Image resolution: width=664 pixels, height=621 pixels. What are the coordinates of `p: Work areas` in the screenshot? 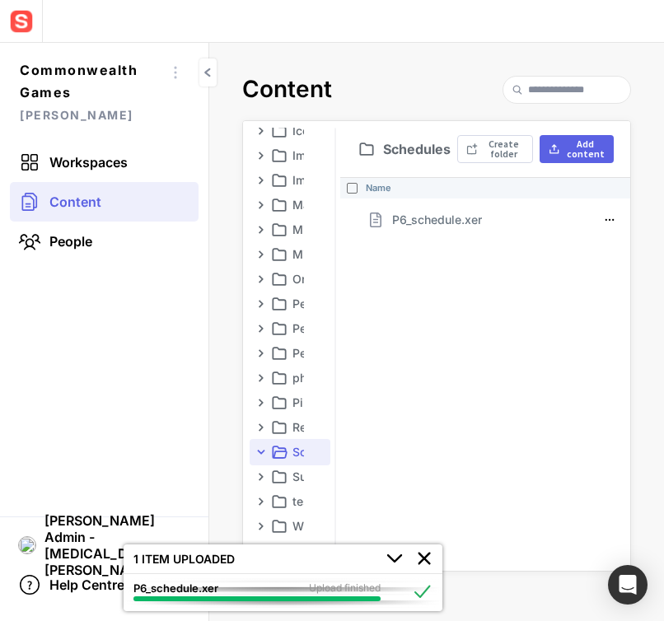 It's located at (298, 551).